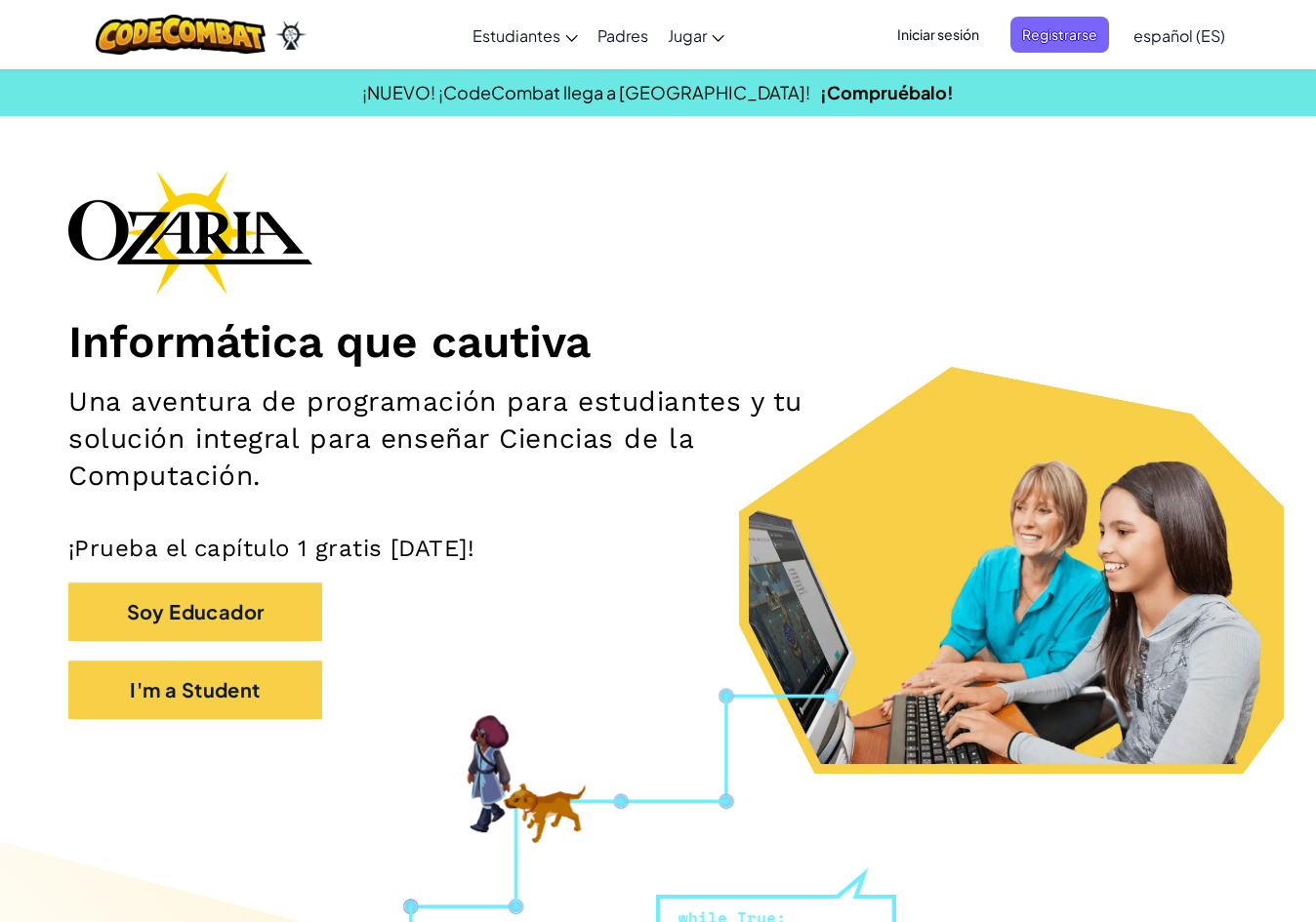 This screenshot has width=1316, height=922. Describe the element at coordinates (191, 233) in the screenshot. I see `img: Ozaria branding logo` at that location.